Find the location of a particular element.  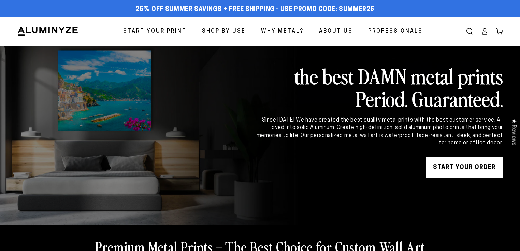

a: About Us is located at coordinates (336, 31).